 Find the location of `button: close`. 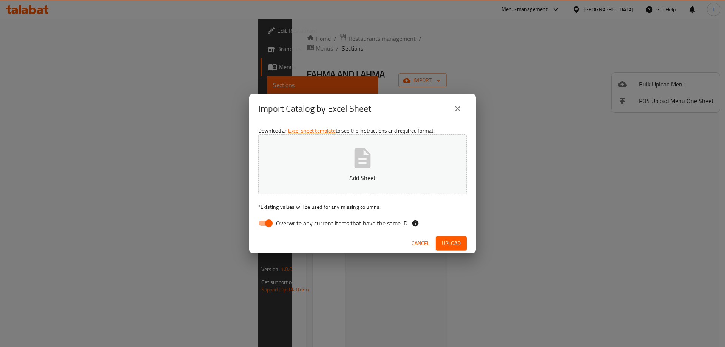

button: close is located at coordinates (458, 109).